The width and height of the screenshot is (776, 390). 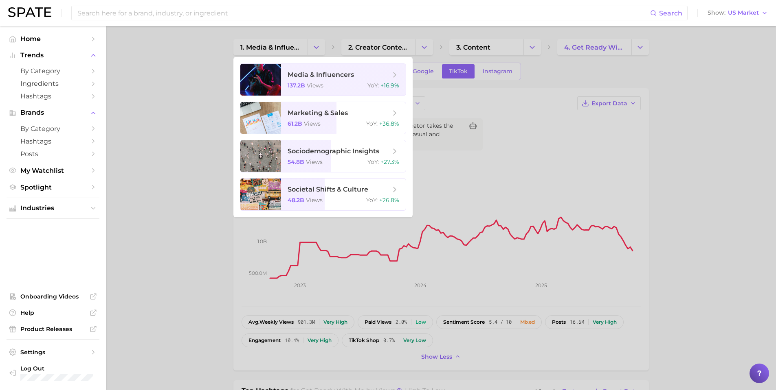 What do you see at coordinates (53, 83) in the screenshot?
I see `a: Ingredients` at bounding box center [53, 83].